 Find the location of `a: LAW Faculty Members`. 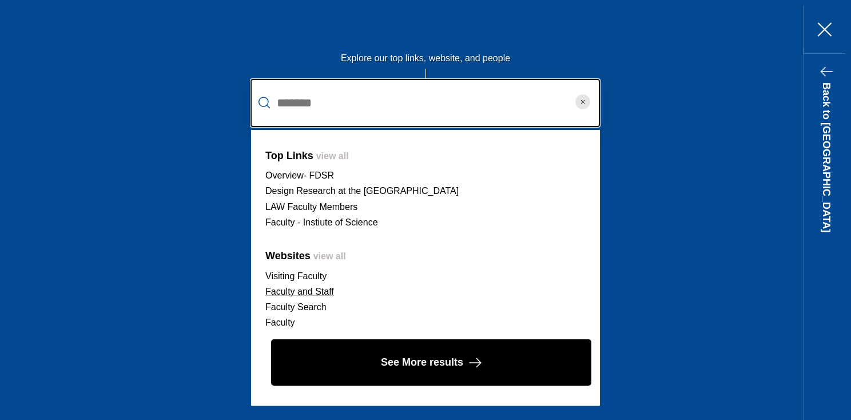

a: LAW Faculty Members is located at coordinates (311, 206).